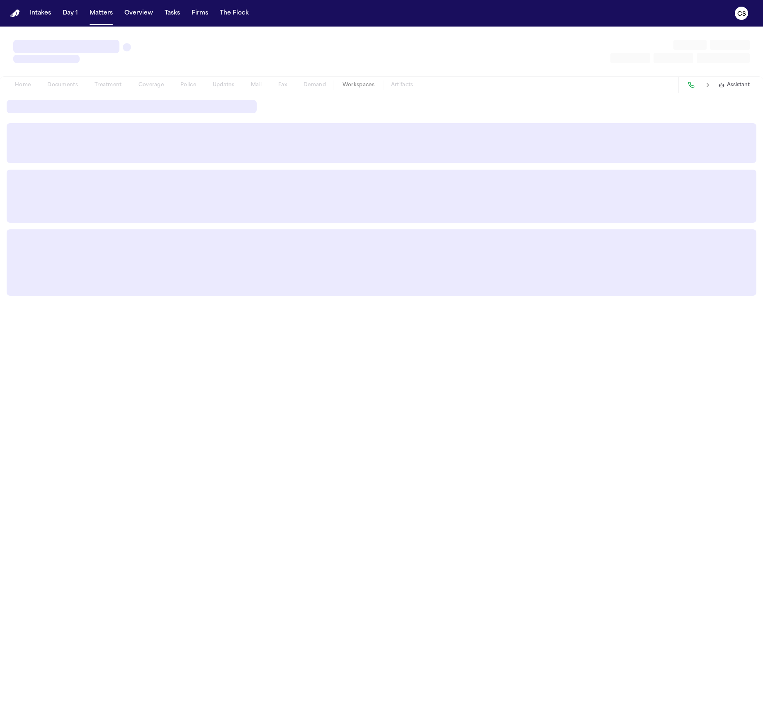 This screenshot has height=715, width=763. Describe the element at coordinates (691, 85) in the screenshot. I see `button: Make a Call` at that location.